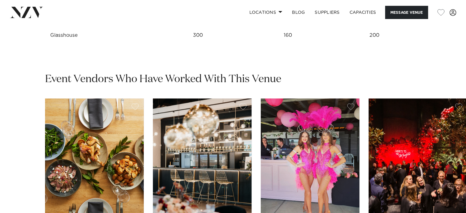 The height and width of the screenshot is (213, 466). What do you see at coordinates (288, 35) in the screenshot?
I see `td: 160` at bounding box center [288, 35].